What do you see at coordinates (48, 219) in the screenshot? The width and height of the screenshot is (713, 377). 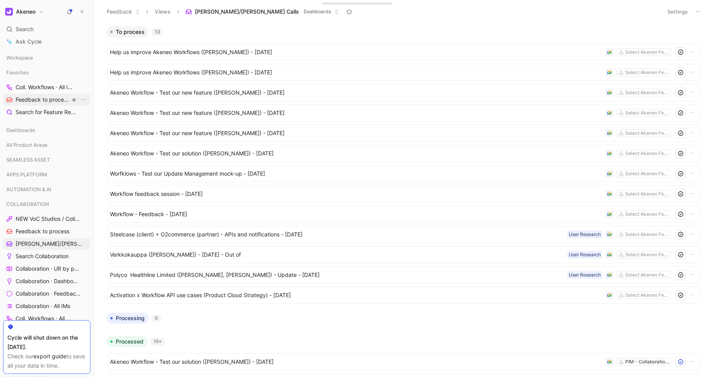 I see `span: NEW VoC Studios / Collaboration` at bounding box center [48, 219].